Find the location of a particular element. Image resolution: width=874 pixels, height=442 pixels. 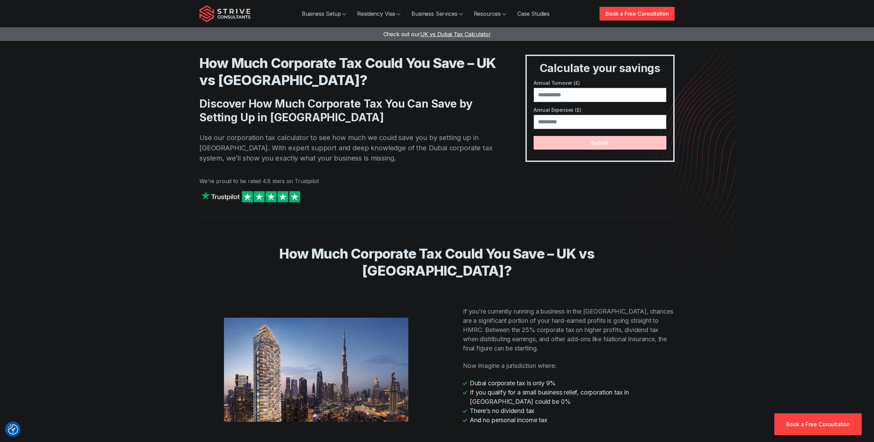

button: Submit is located at coordinates (600, 143).